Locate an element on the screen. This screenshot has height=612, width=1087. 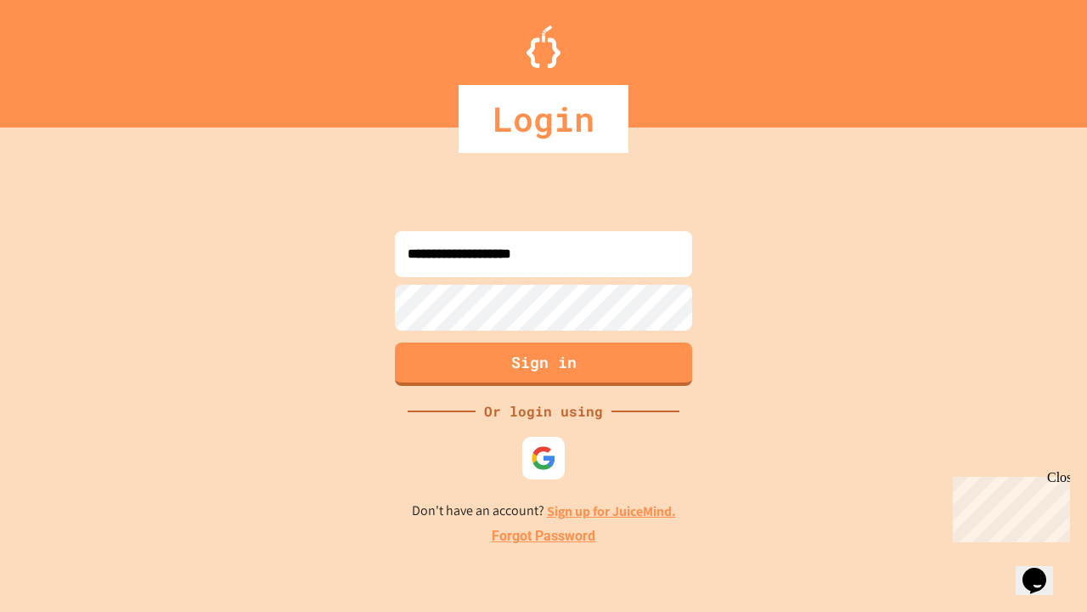
a: Forgot Password is located at coordinates (544, 536).